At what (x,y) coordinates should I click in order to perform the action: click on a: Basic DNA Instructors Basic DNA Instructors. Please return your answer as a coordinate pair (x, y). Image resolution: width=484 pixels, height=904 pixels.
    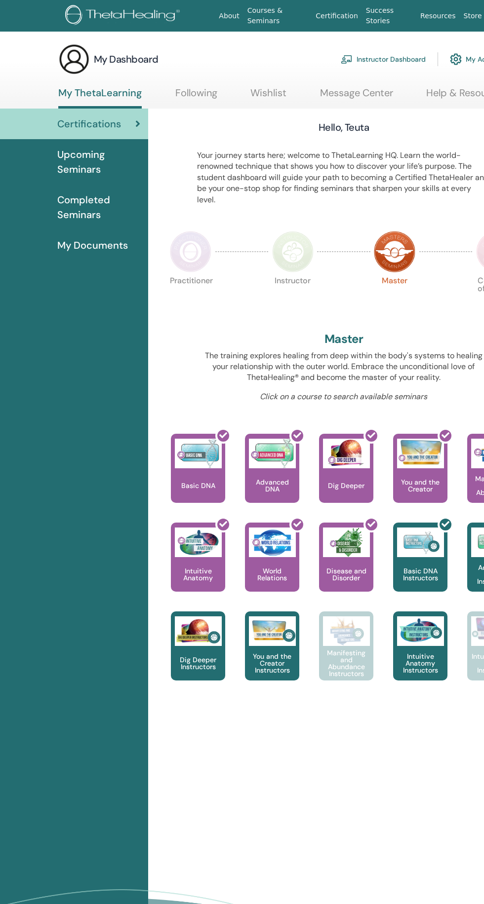
    Looking at the image, I should click on (420, 567).